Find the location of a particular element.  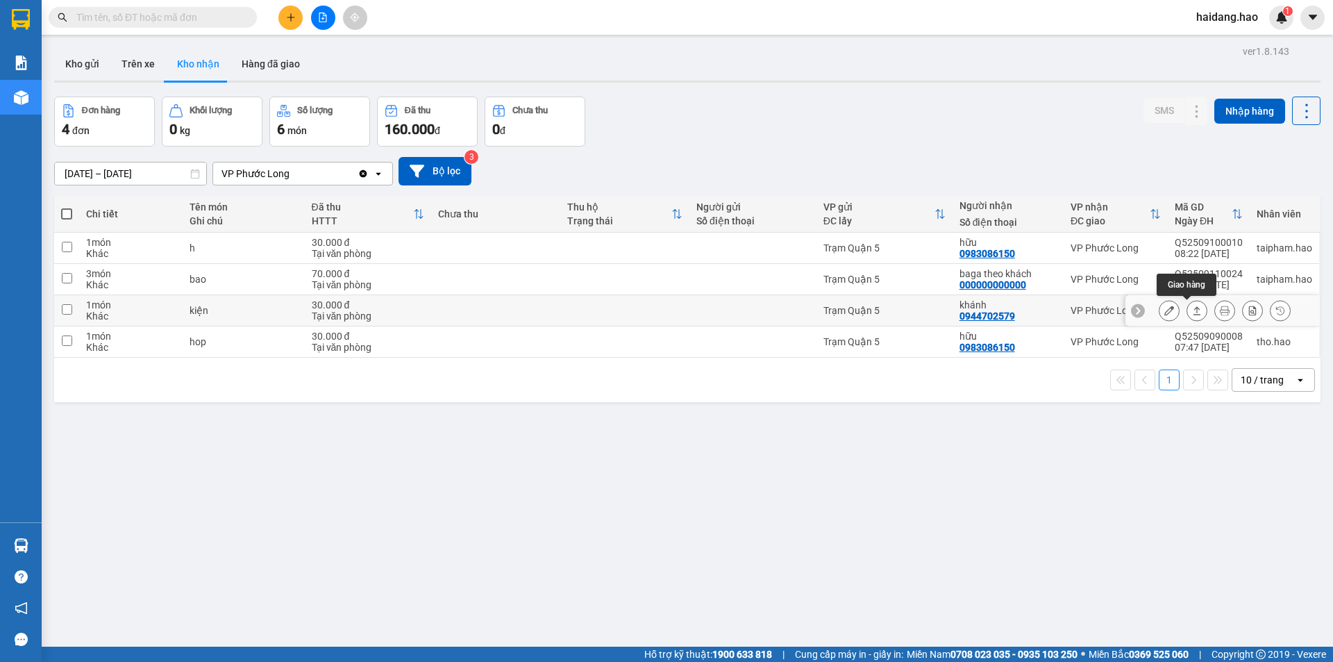

span: search is located at coordinates (63, 17).